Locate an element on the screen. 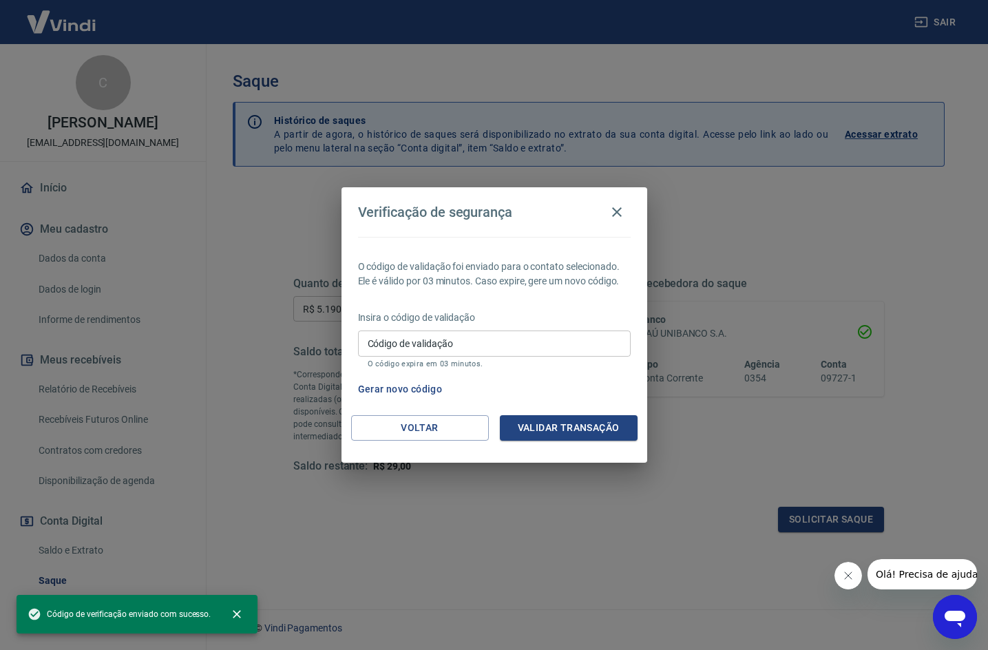  button: Gerar novo código is located at coordinates (400, 389).